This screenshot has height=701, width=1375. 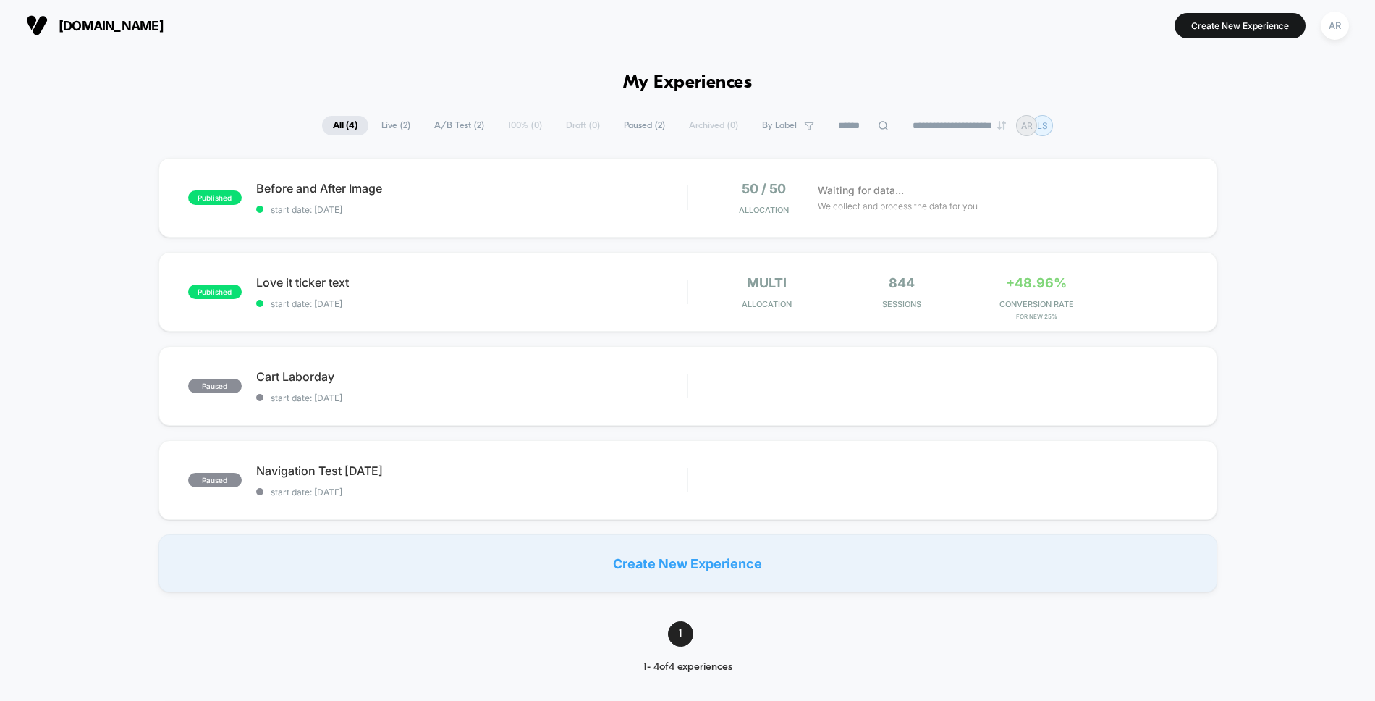 What do you see at coordinates (901, 304) in the screenshot?
I see `span: Sessions` at bounding box center [901, 304].